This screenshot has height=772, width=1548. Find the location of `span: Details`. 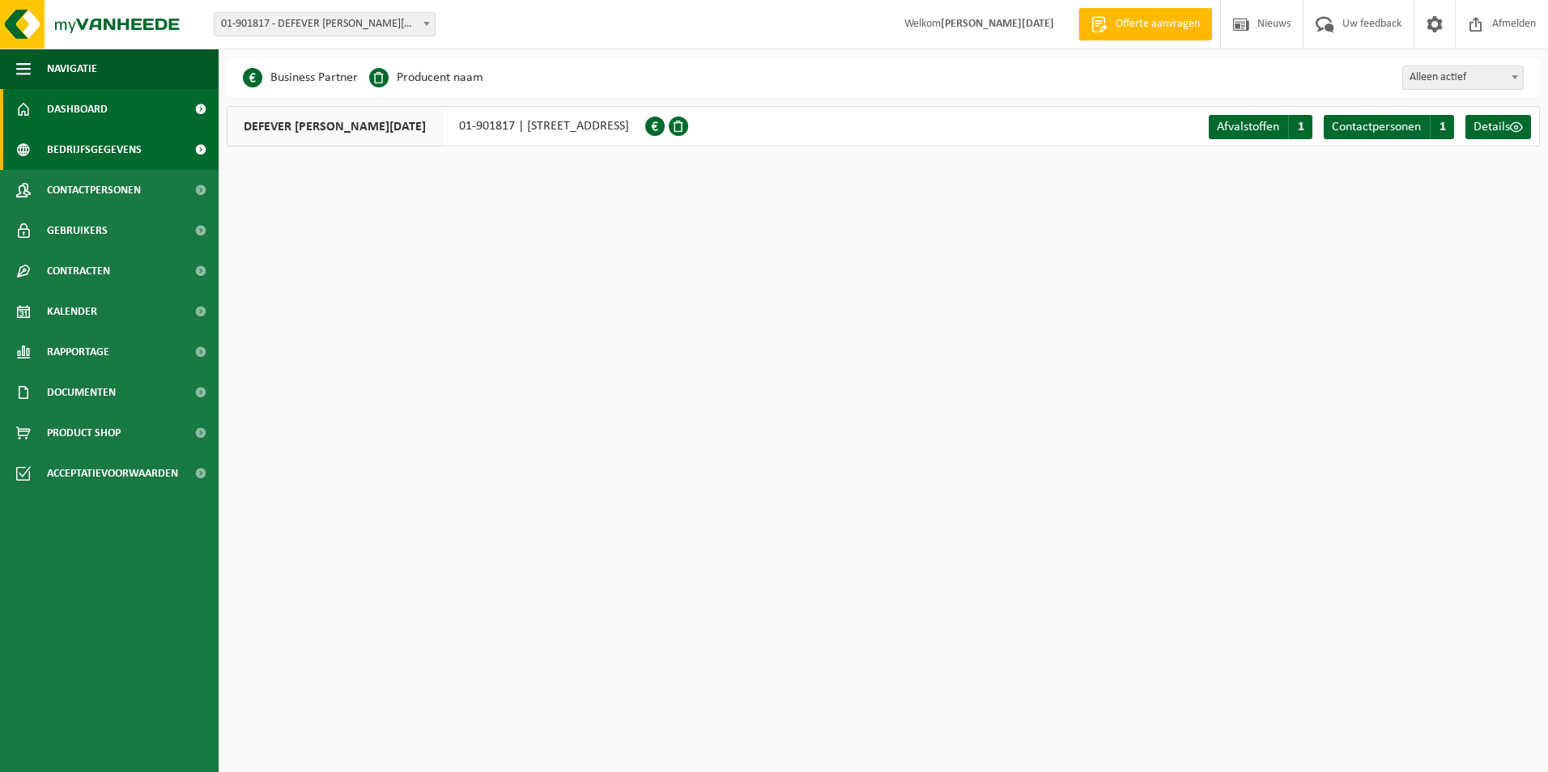

span: Details is located at coordinates (1491, 127).